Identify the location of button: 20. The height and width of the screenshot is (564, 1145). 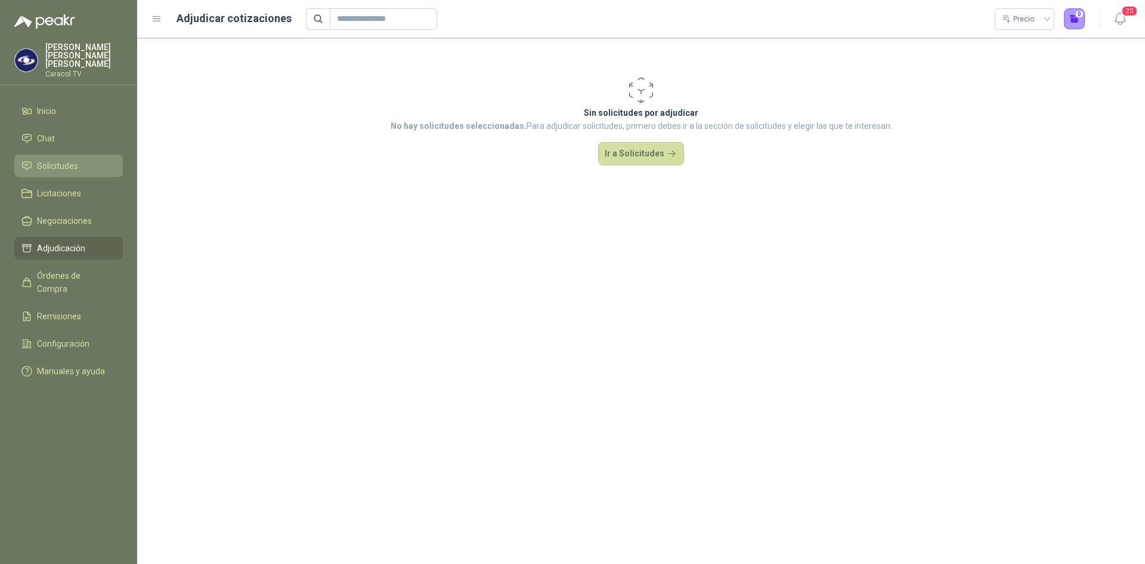
(1120, 19).